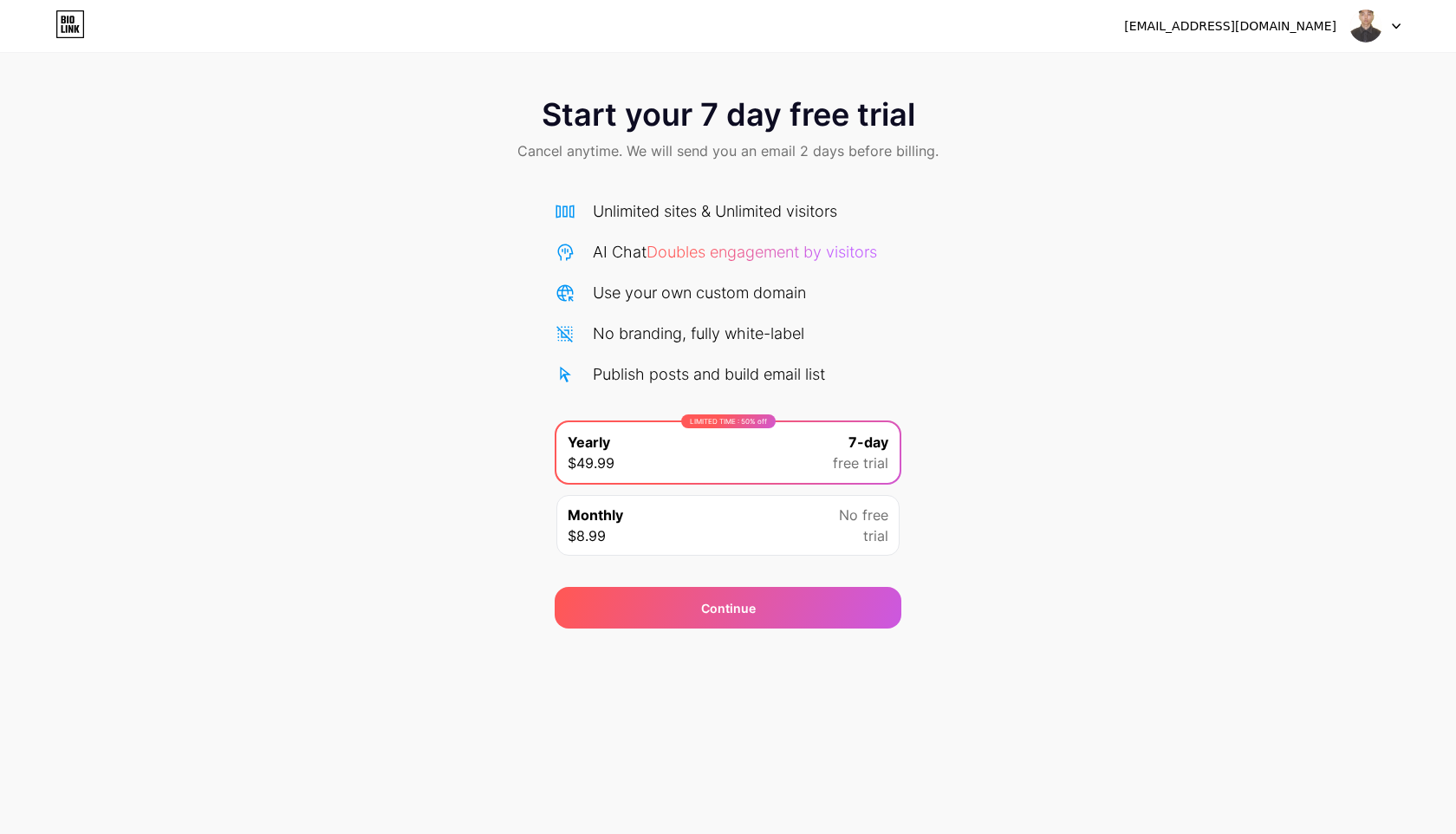 Image resolution: width=1456 pixels, height=834 pixels. I want to click on span: No free, so click(863, 515).